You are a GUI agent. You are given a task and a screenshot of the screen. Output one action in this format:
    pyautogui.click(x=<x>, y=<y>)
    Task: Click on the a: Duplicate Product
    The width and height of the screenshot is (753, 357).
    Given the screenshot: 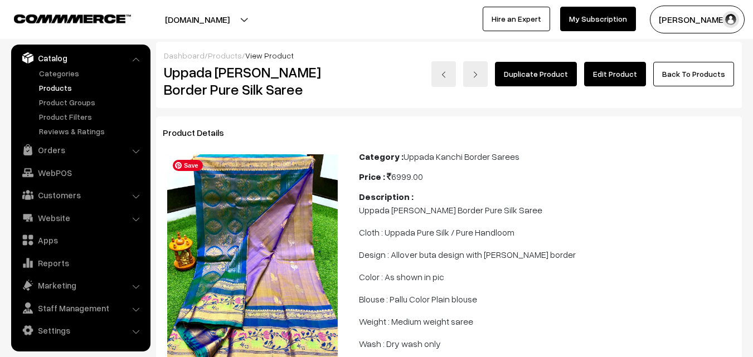 What is the action you would take?
    pyautogui.click(x=536, y=74)
    